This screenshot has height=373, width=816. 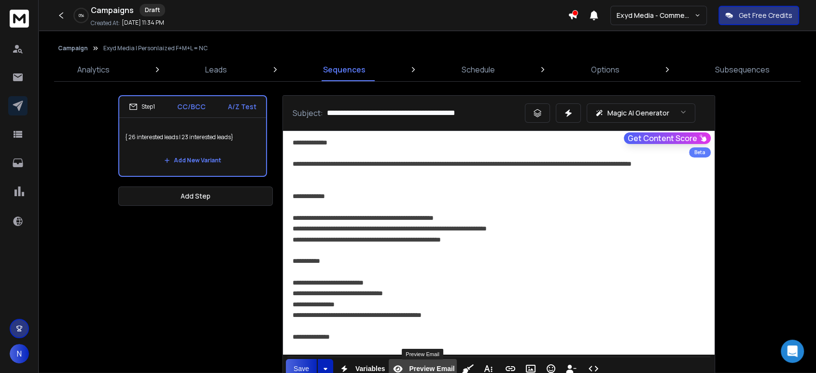 I want to click on button: Magic AI Generator, so click(x=641, y=113).